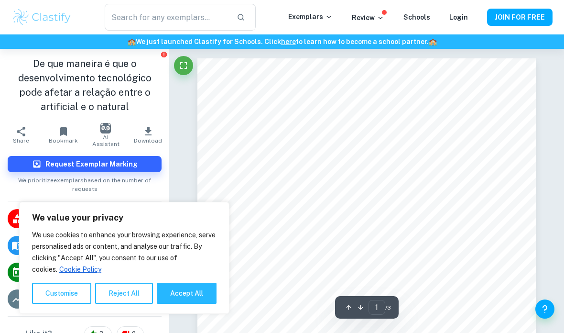  Describe the element at coordinates (520, 17) in the screenshot. I see `button: JOIN FOR FREE` at that location.